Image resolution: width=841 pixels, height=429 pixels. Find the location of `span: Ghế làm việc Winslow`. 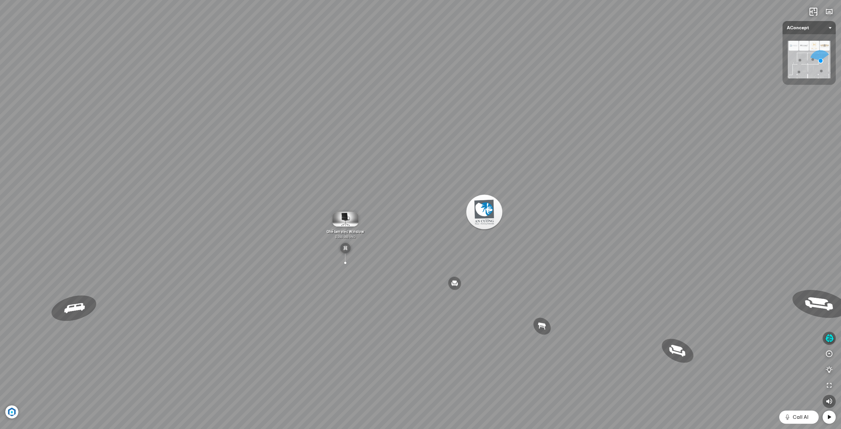

span: Ghế làm việc Winslow is located at coordinates (345, 231).